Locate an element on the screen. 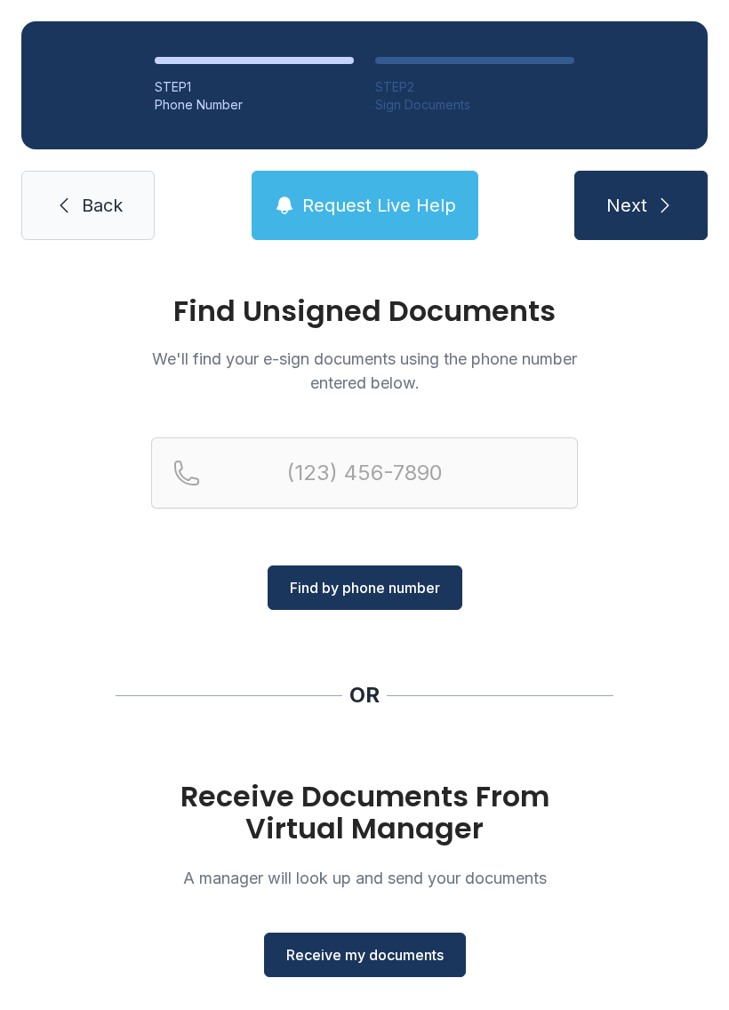  span: Receive my documents is located at coordinates (365, 955).